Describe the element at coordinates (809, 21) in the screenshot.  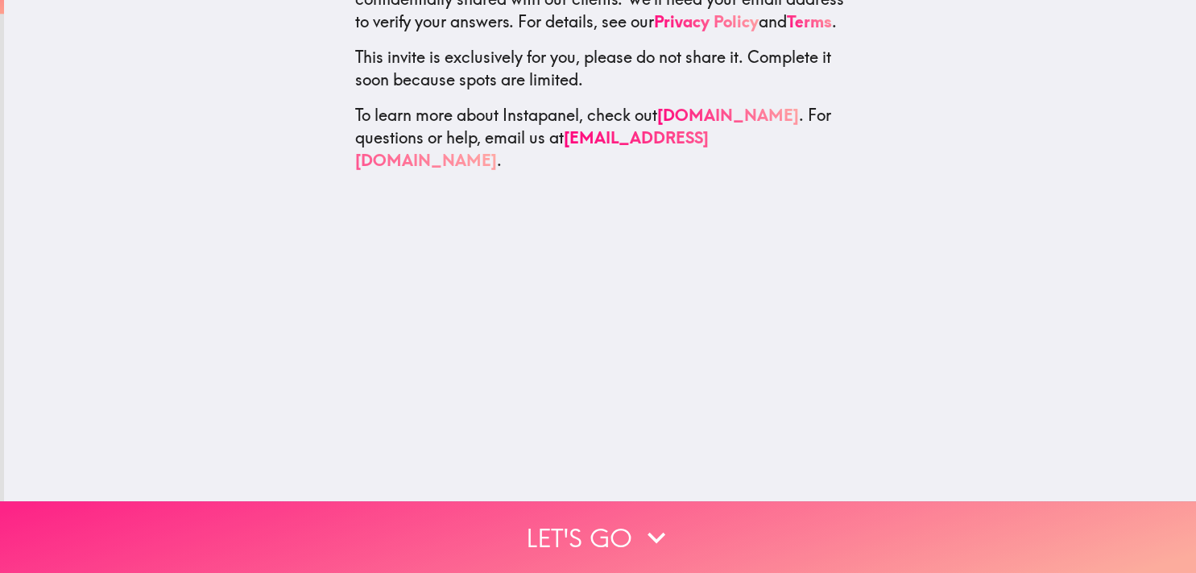
I see `a: Terms` at that location.